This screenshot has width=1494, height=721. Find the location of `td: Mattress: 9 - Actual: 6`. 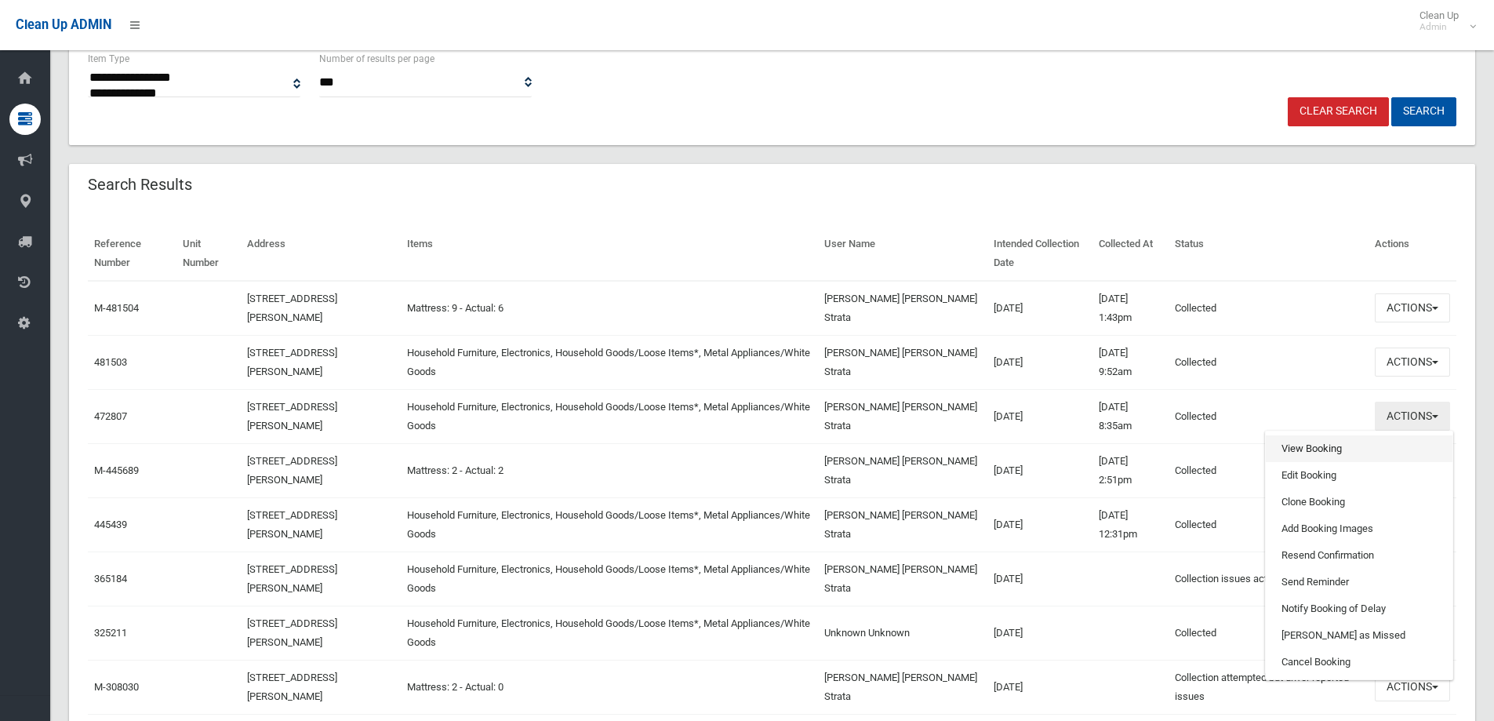

td: Mattress: 9 - Actual: 6 is located at coordinates (609, 308).